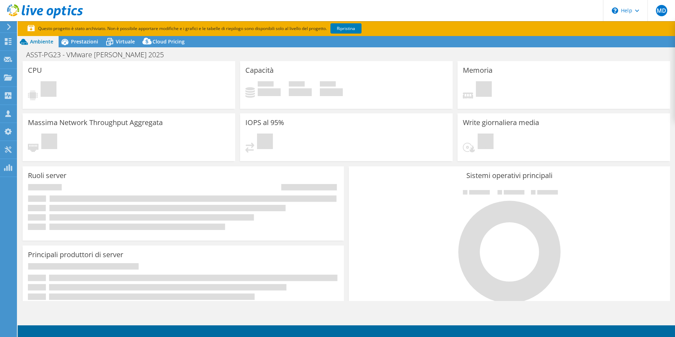 This screenshot has width=675, height=337. What do you see at coordinates (42, 41) in the screenshot?
I see `span: Ambiente` at bounding box center [42, 41].